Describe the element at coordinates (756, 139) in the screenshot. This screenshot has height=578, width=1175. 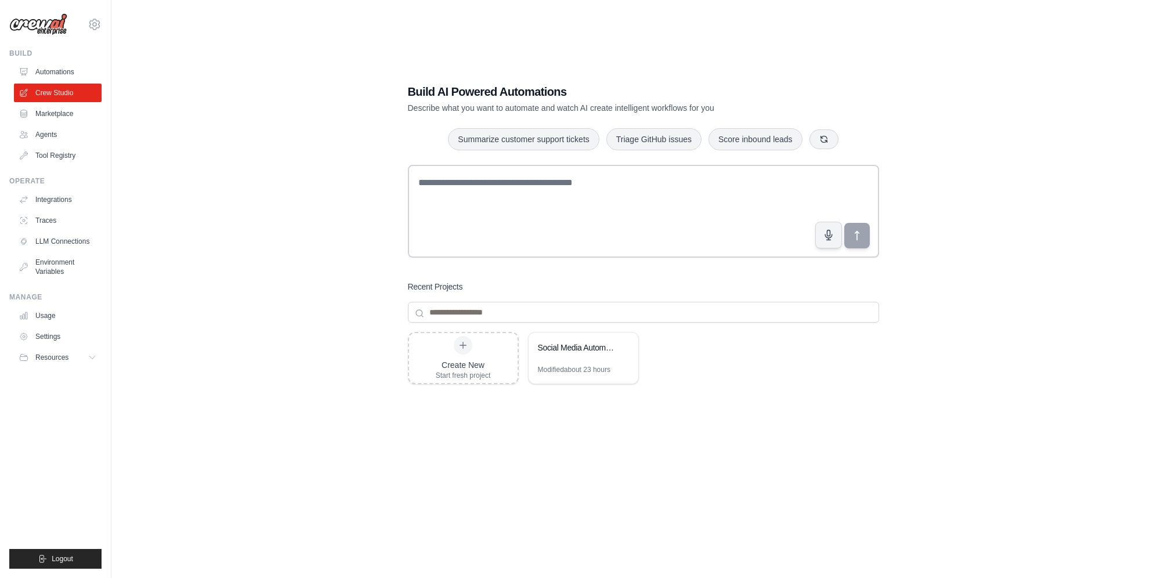
I see `button: Score inbound leads` at that location.